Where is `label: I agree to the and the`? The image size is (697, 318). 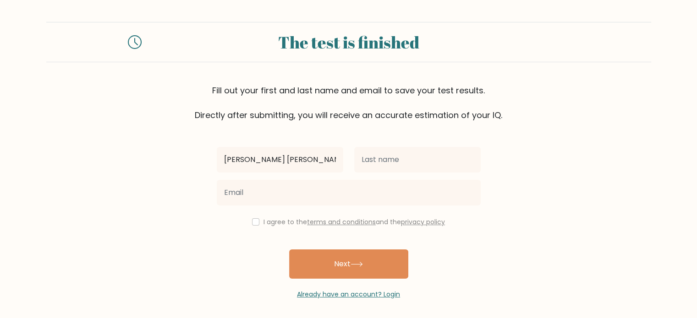
label: I agree to the and the is located at coordinates (354, 222).